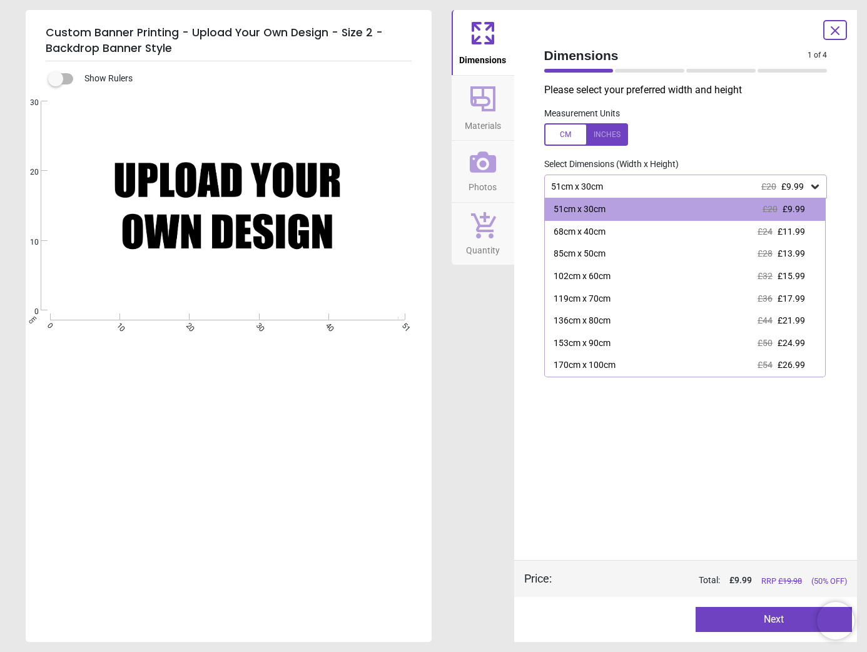 This screenshot has width=867, height=652. What do you see at coordinates (791, 298) in the screenshot?
I see `span: £17.99` at bounding box center [791, 298].